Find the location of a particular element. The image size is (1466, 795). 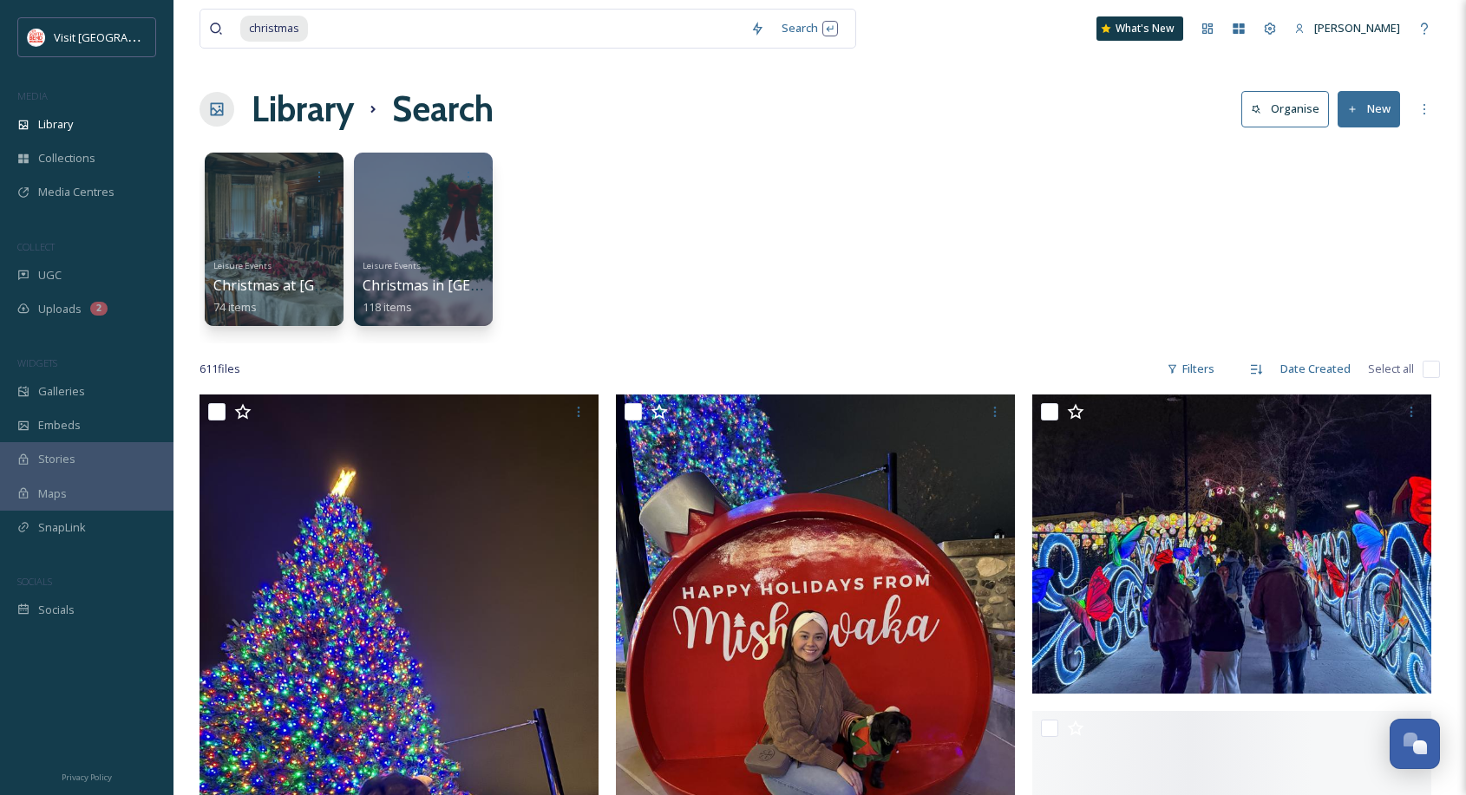

a: Library is located at coordinates (303, 109).